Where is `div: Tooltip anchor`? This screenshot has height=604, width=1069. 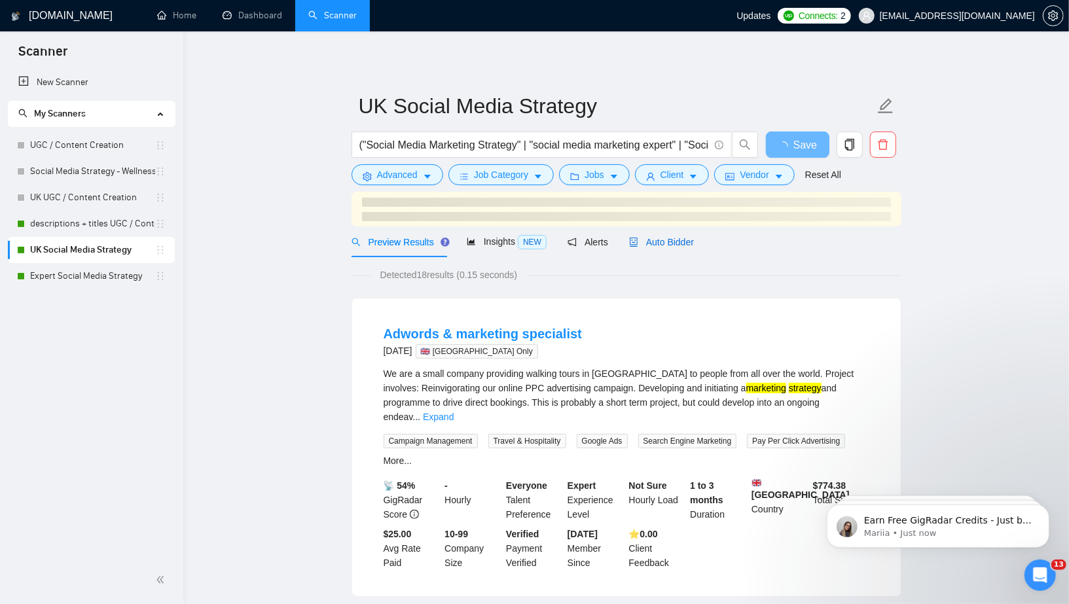 div: Tooltip anchor is located at coordinates (445, 242).